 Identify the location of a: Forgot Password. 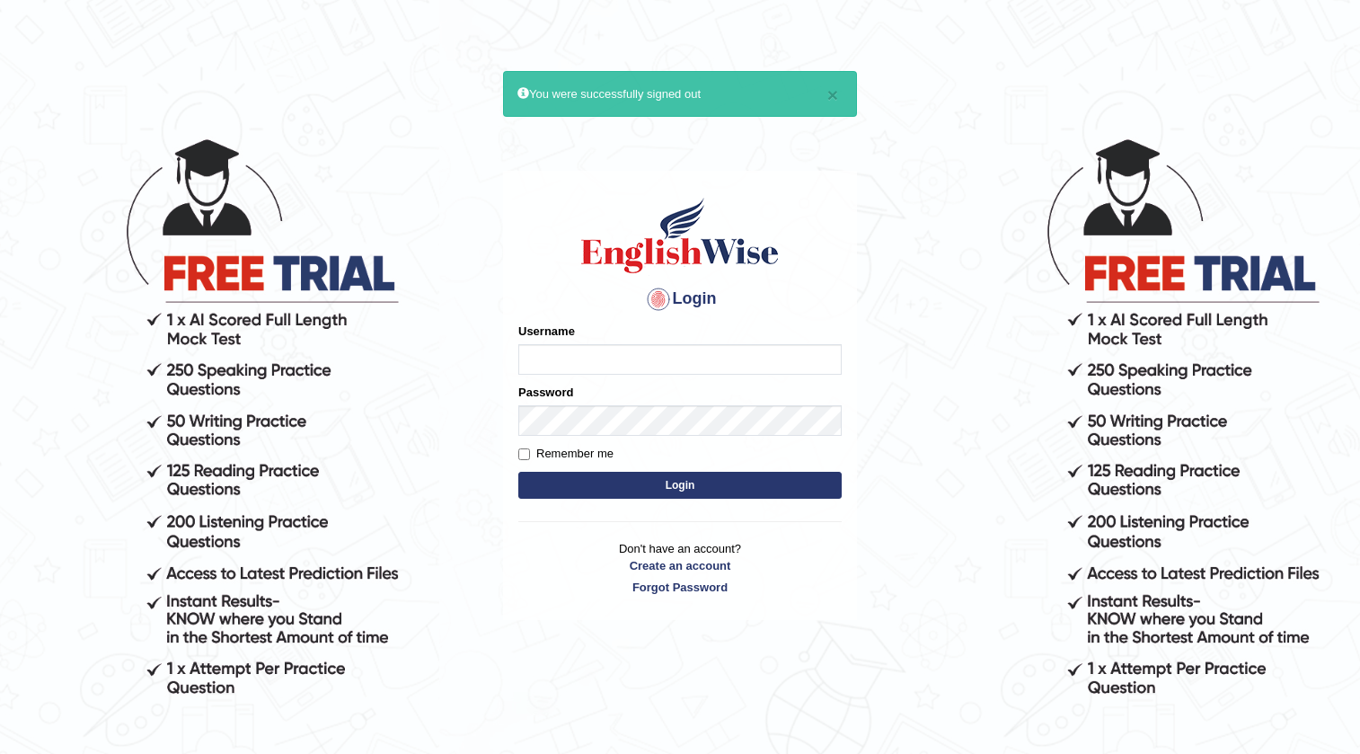
(680, 587).